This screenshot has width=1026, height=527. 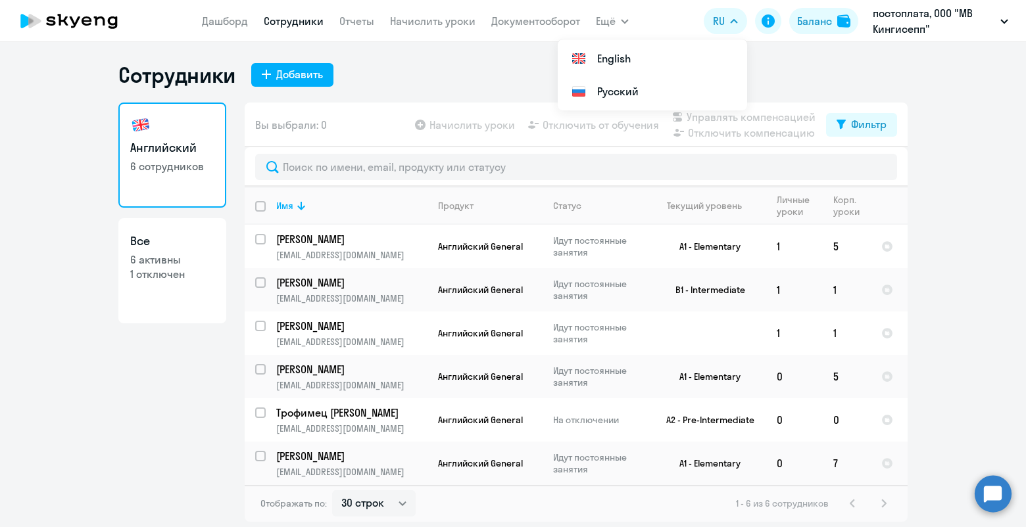 What do you see at coordinates (782, 504) in the screenshot?
I see `span: 1 - 6 из 6 сотрудников` at bounding box center [782, 504].